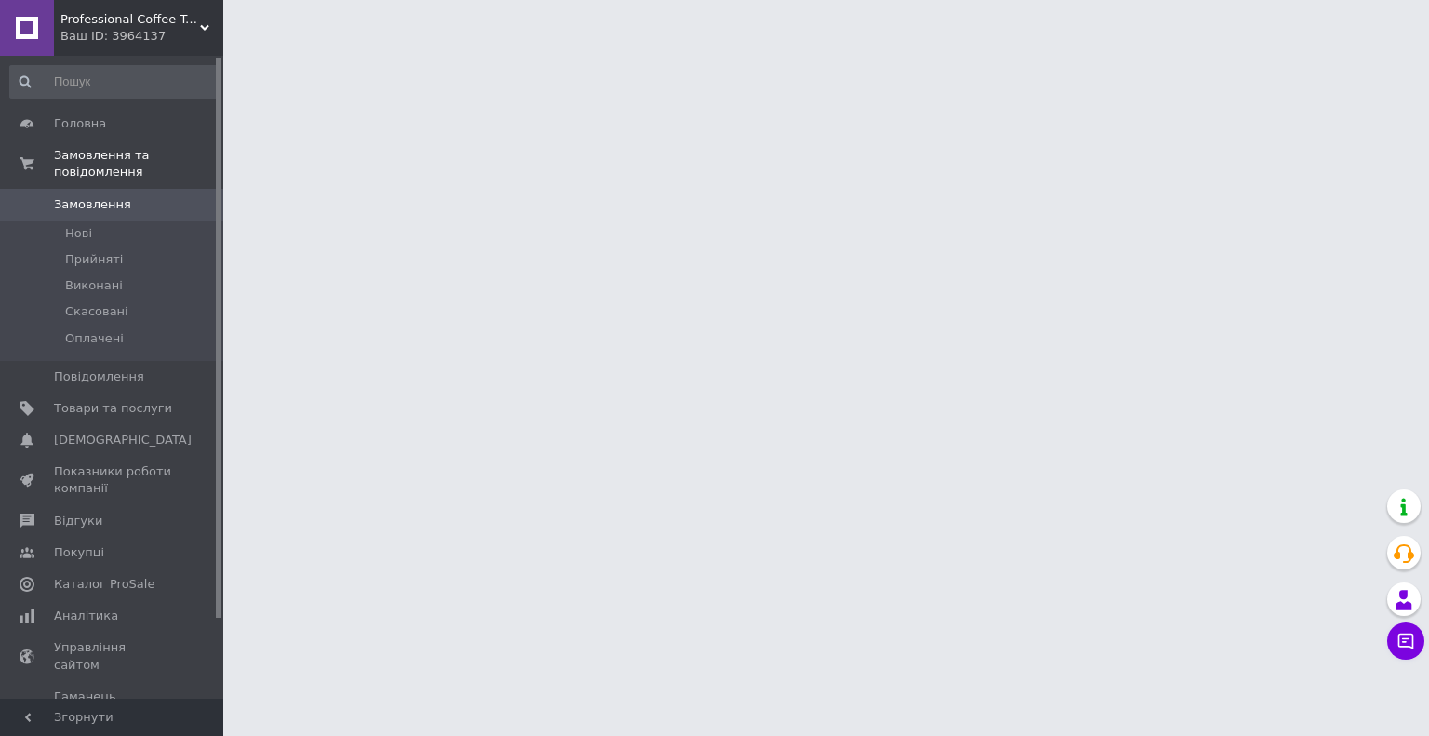  Describe the element at coordinates (94, 259) in the screenshot. I see `span: Прийняті` at that location.